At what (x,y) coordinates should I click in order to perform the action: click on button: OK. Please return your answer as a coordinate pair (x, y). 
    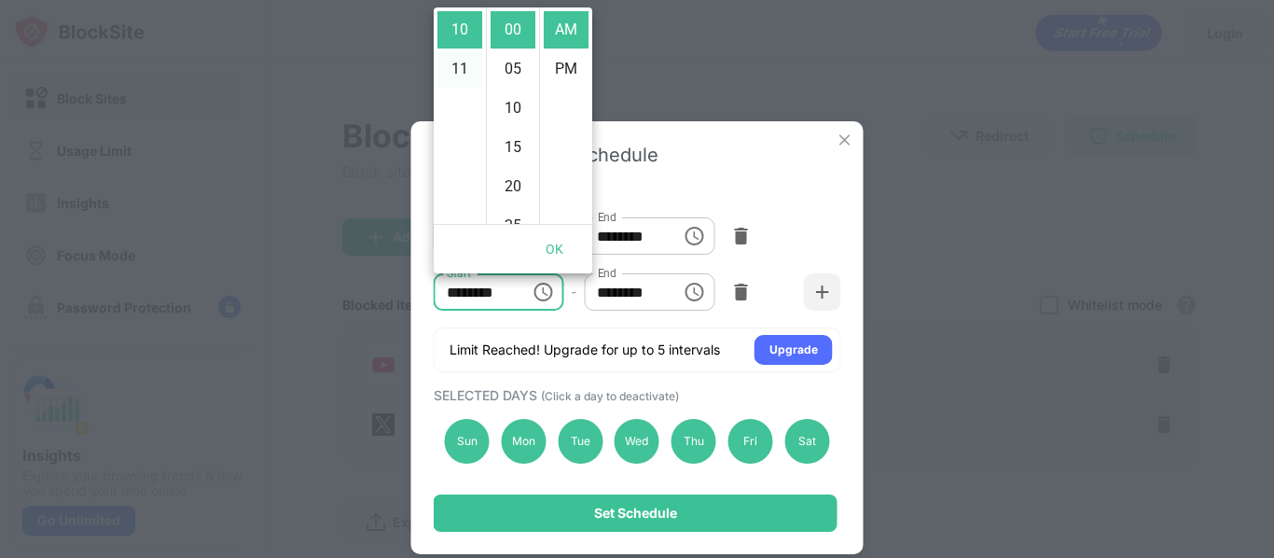
    Looking at the image, I should click on (555, 249).